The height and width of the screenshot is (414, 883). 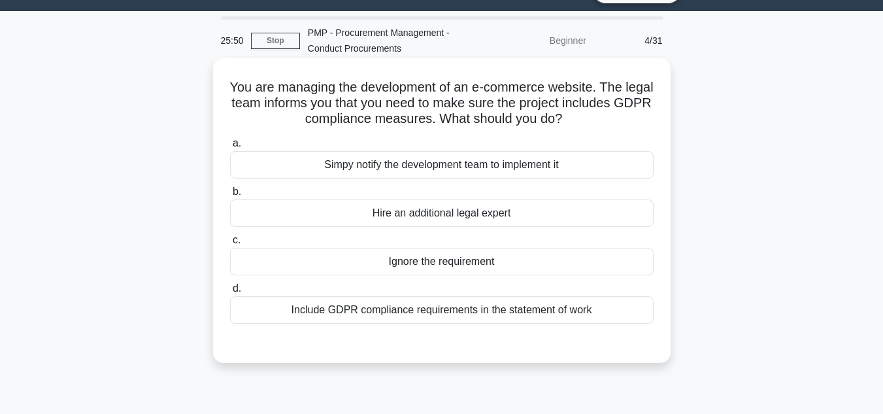 What do you see at coordinates (237, 288) in the screenshot?
I see `span: d.` at bounding box center [237, 288].